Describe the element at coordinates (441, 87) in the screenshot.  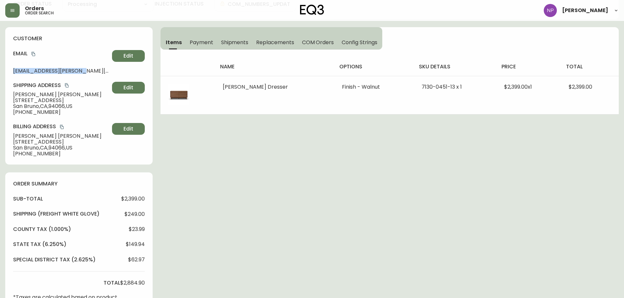
I see `span: 7130-0451-13 x 1` at that location.